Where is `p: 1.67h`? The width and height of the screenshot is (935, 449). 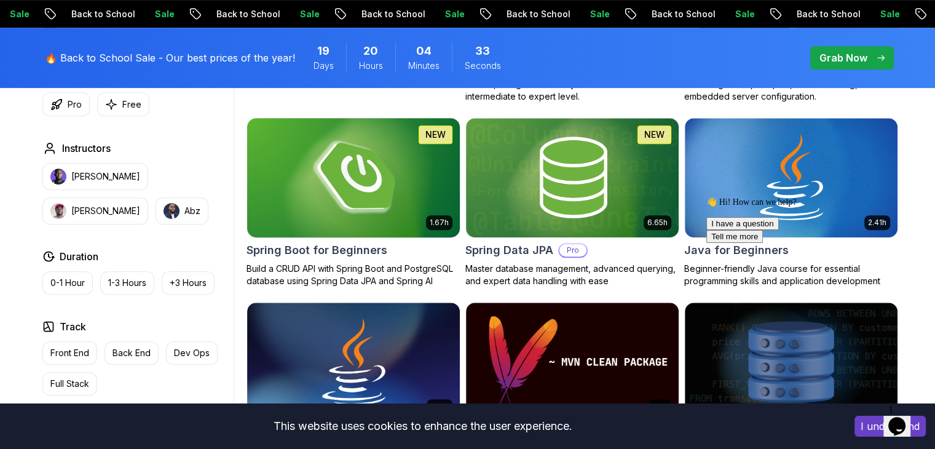 p: 1.67h is located at coordinates (439, 222).